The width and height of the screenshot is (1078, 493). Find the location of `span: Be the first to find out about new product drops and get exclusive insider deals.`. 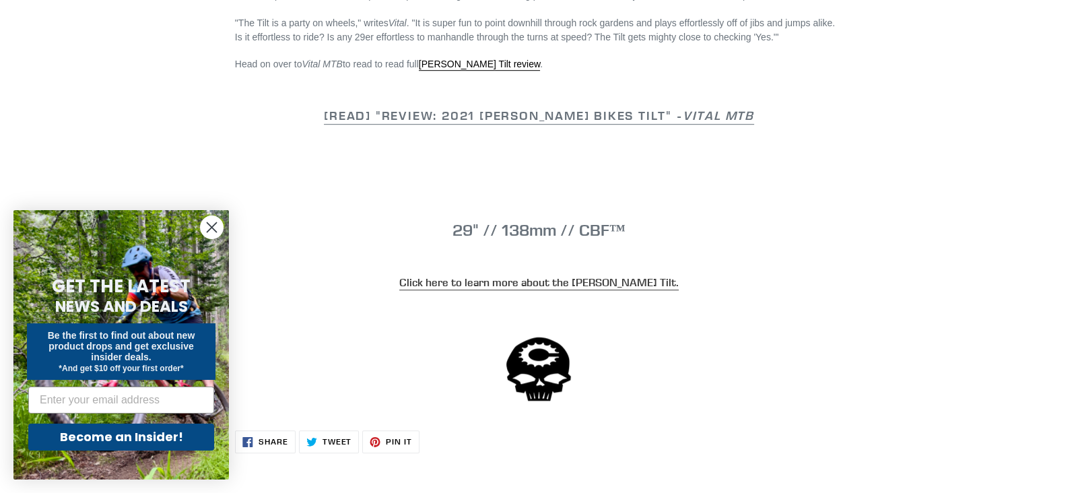

span: Be the first to find out about new product drops and get exclusive insider deals. is located at coordinates (121, 346).